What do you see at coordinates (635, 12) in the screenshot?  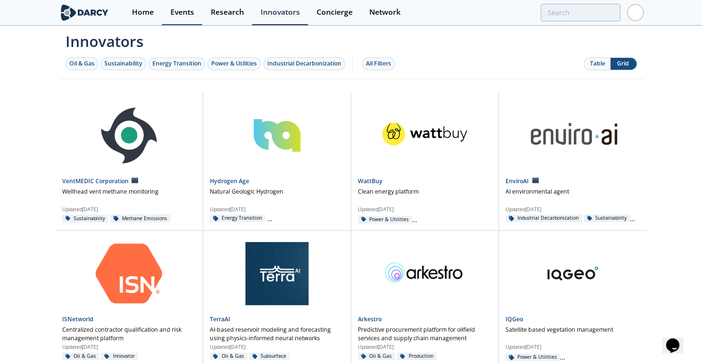 I see `img: Profile` at bounding box center [635, 12].